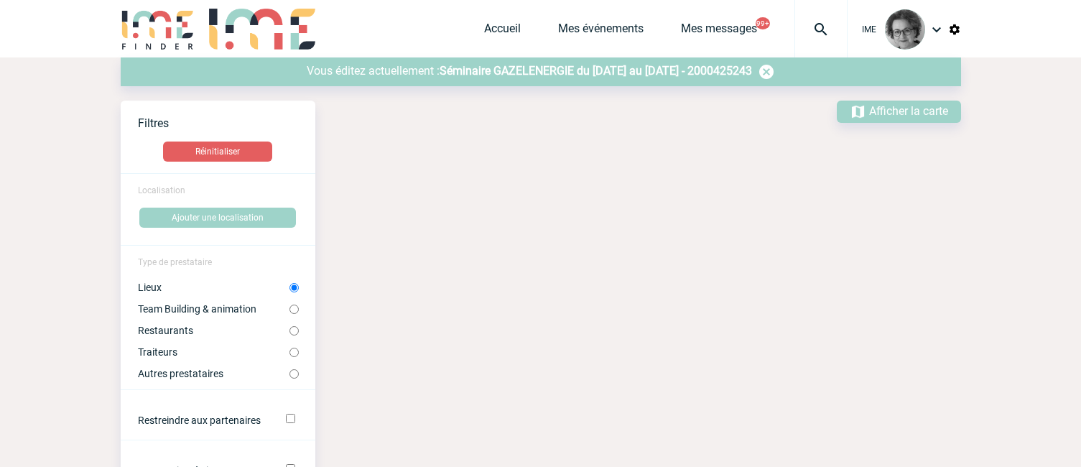 This screenshot has width=1081, height=467. Describe the element at coordinates (502, 32) in the screenshot. I see `a: Accueil` at that location.